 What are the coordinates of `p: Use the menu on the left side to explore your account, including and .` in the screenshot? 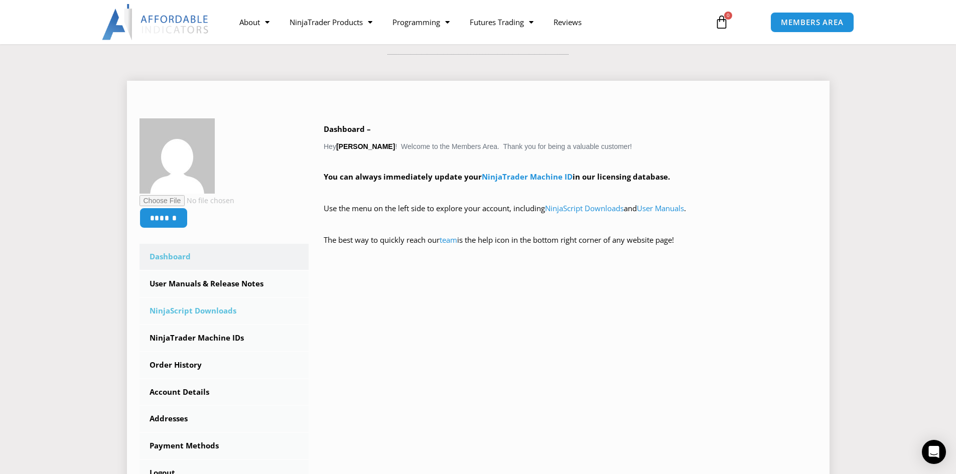 It's located at (570, 216).